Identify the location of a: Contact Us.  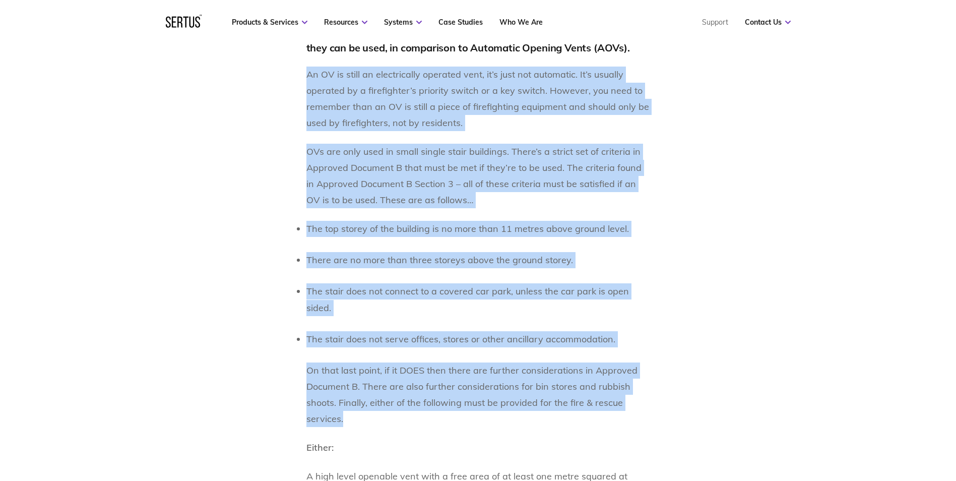
(768, 22).